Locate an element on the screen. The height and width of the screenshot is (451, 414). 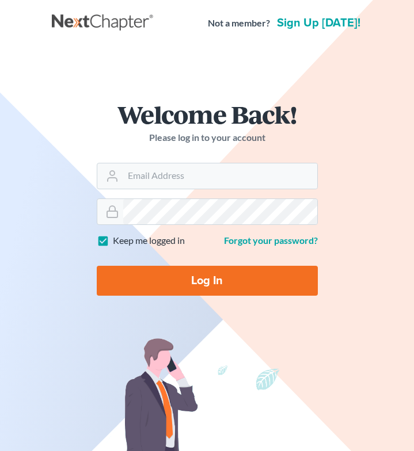
input: Email Address is located at coordinates (220, 176).